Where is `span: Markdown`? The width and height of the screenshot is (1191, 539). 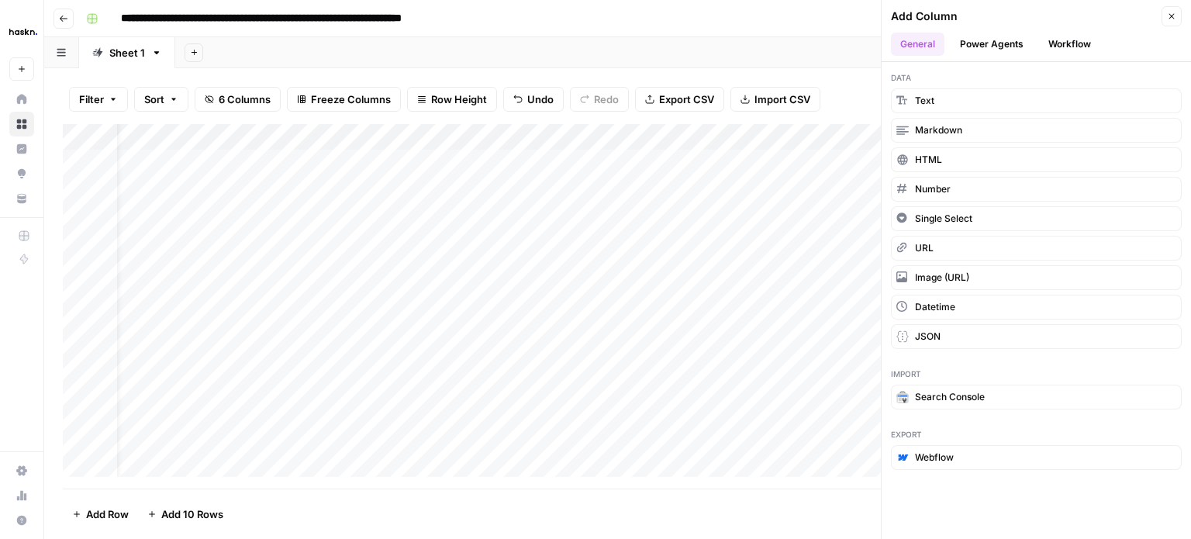 span: Markdown is located at coordinates (938, 130).